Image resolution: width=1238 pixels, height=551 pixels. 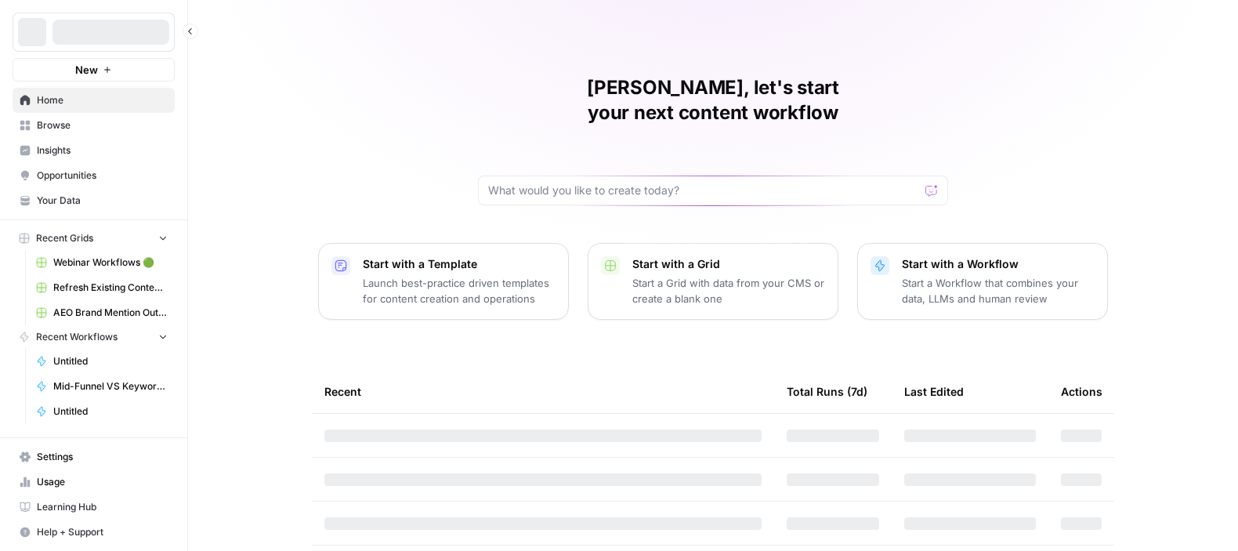 What do you see at coordinates (102, 313) in the screenshot?
I see `a: AEO Brand Mention Outreach` at bounding box center [102, 313].